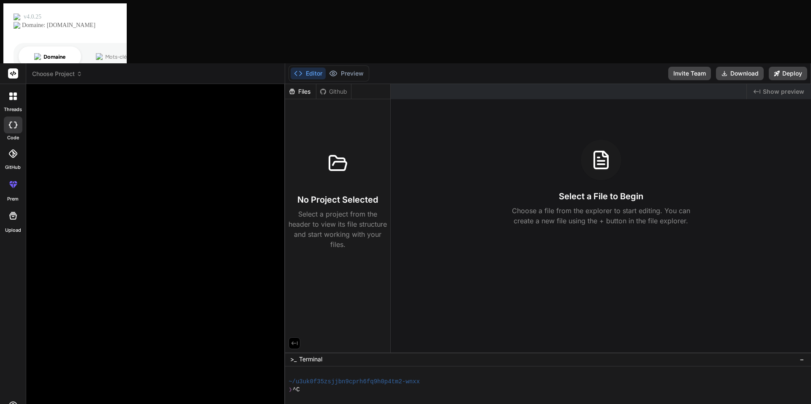  Describe the element at coordinates (601, 196) in the screenshot. I see `h3: Select a File to Begin` at that location.